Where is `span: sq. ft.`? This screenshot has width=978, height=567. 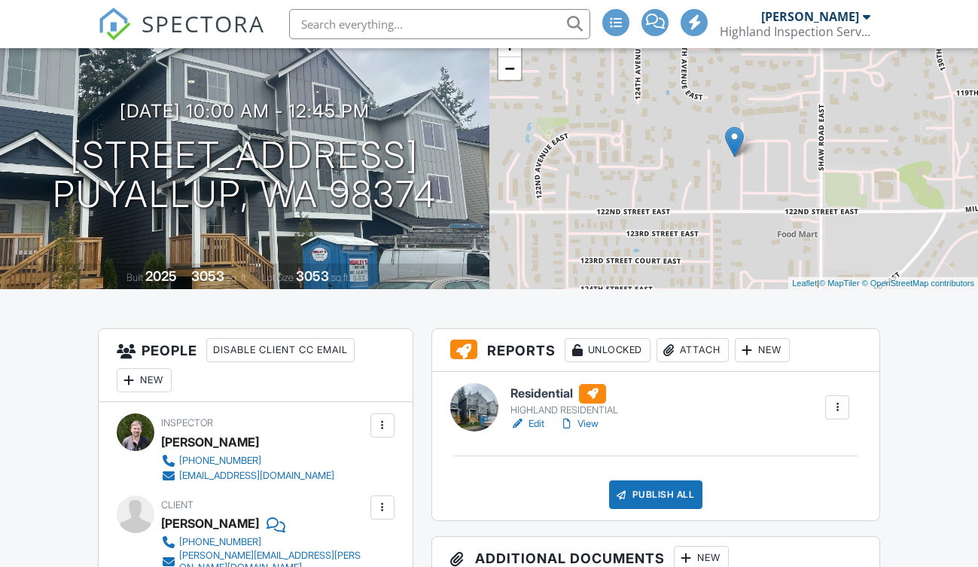 span: sq. ft. is located at coordinates (237, 277).